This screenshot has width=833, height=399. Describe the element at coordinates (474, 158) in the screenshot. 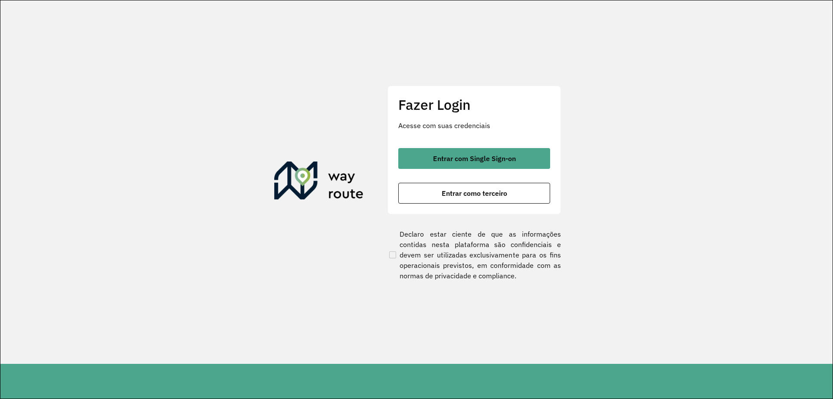

I see `span: Entrar com Single Sign-on` at that location.